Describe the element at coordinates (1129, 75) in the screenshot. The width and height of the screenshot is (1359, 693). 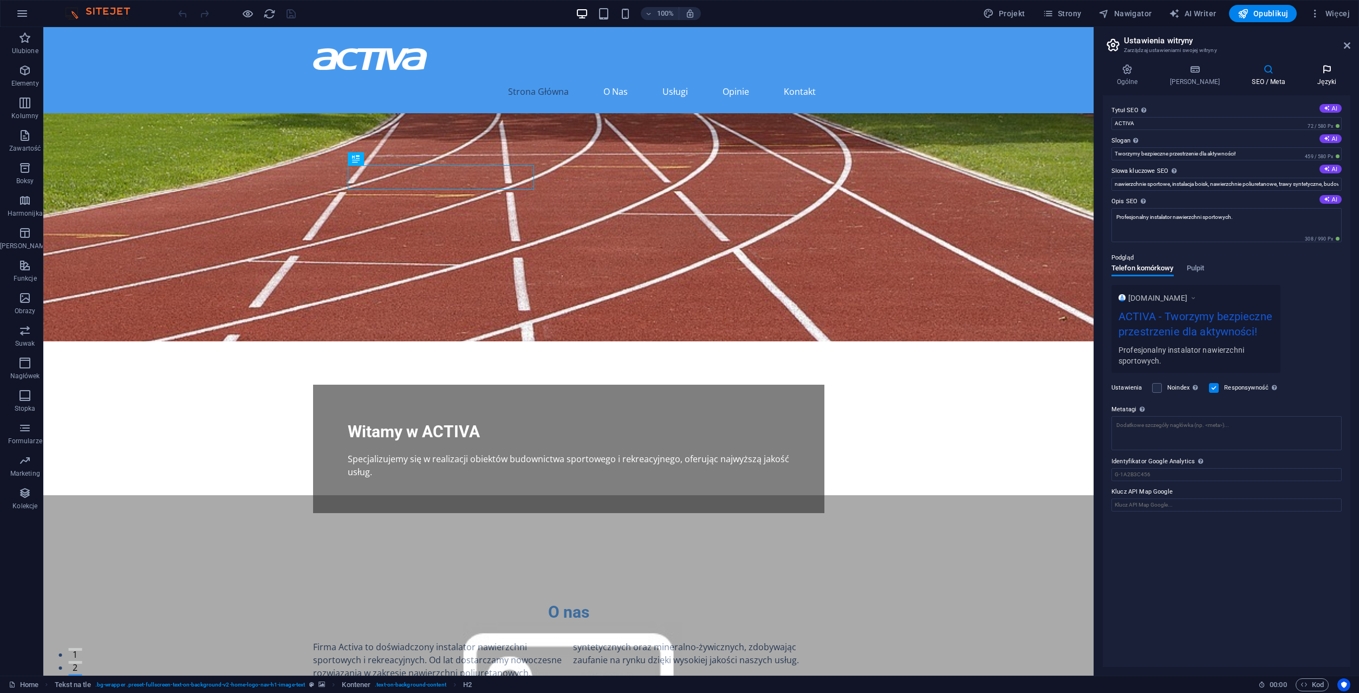
I see `h4: Ogólne` at that location.